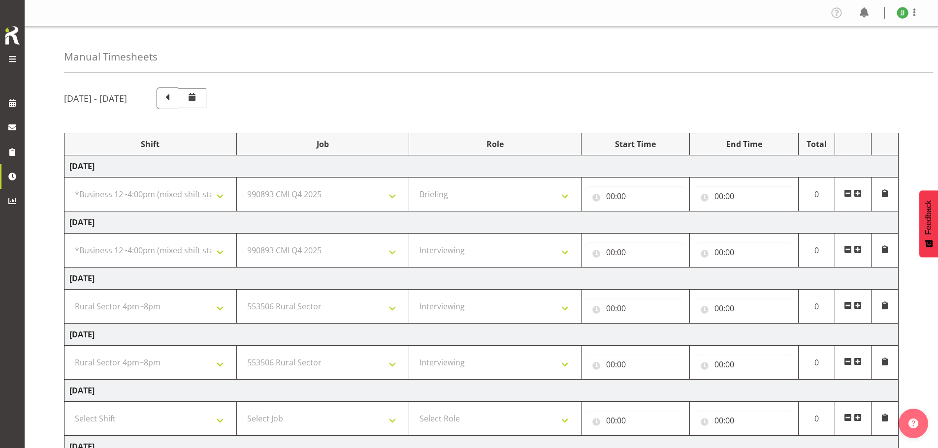 The image size is (938, 448). What do you see at coordinates (902, 13) in the screenshot?
I see `img: joshua-joel11891.jpg` at bounding box center [902, 13].